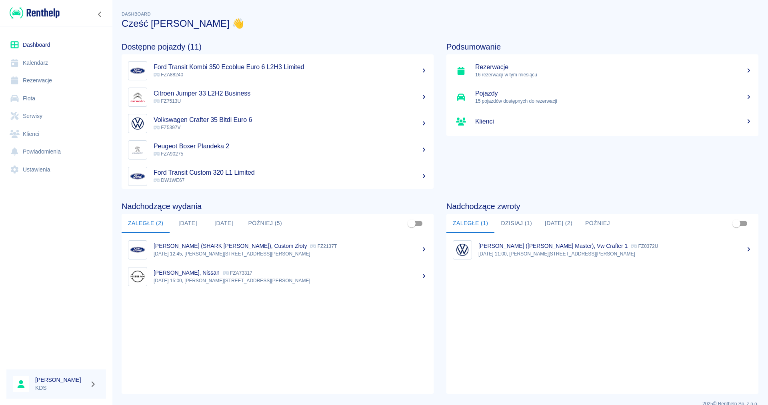 This screenshot has width=768, height=405. I want to click on span: FZA90275, so click(168, 154).